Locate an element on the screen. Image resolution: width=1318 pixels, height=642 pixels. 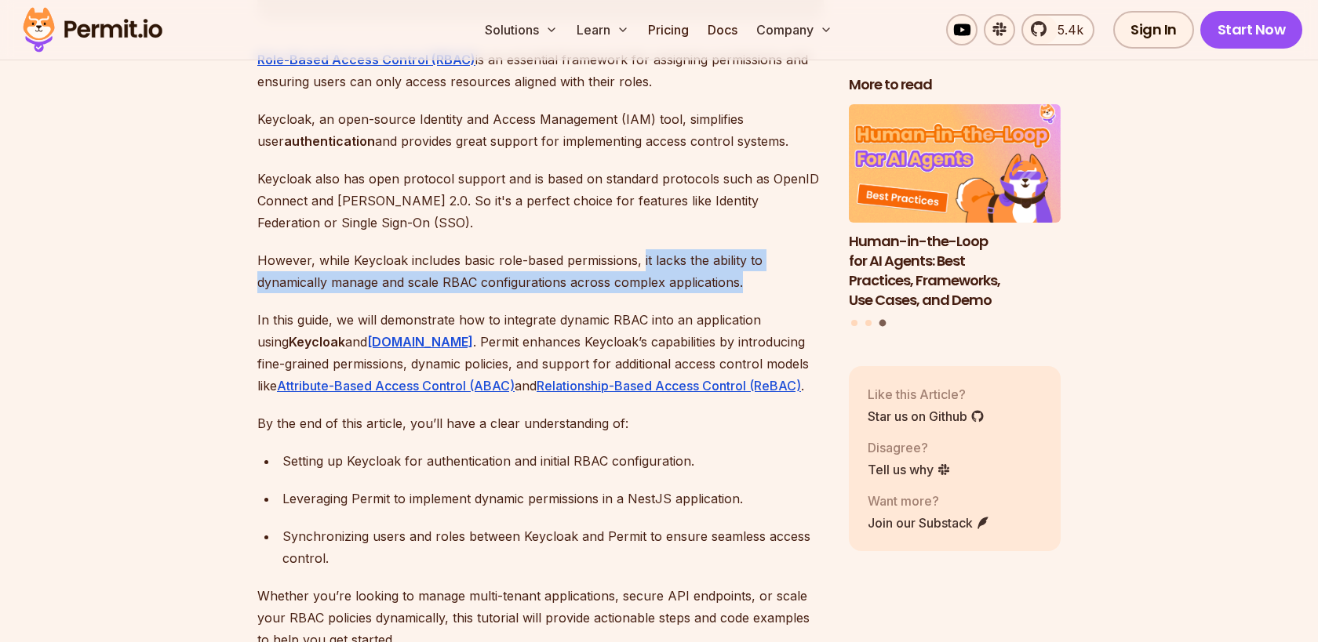
button: Go to slide 3 is located at coordinates (882, 323).